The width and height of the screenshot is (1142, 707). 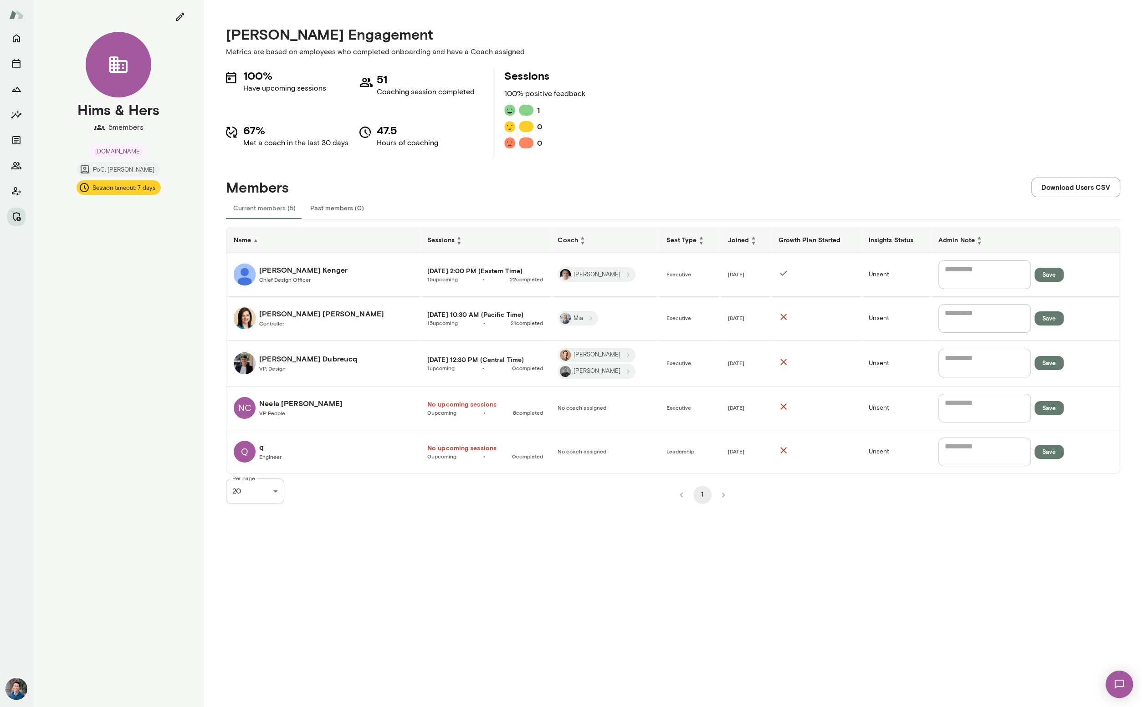 What do you see at coordinates (272, 368) in the screenshot?
I see `span: VP, Design` at bounding box center [272, 368].